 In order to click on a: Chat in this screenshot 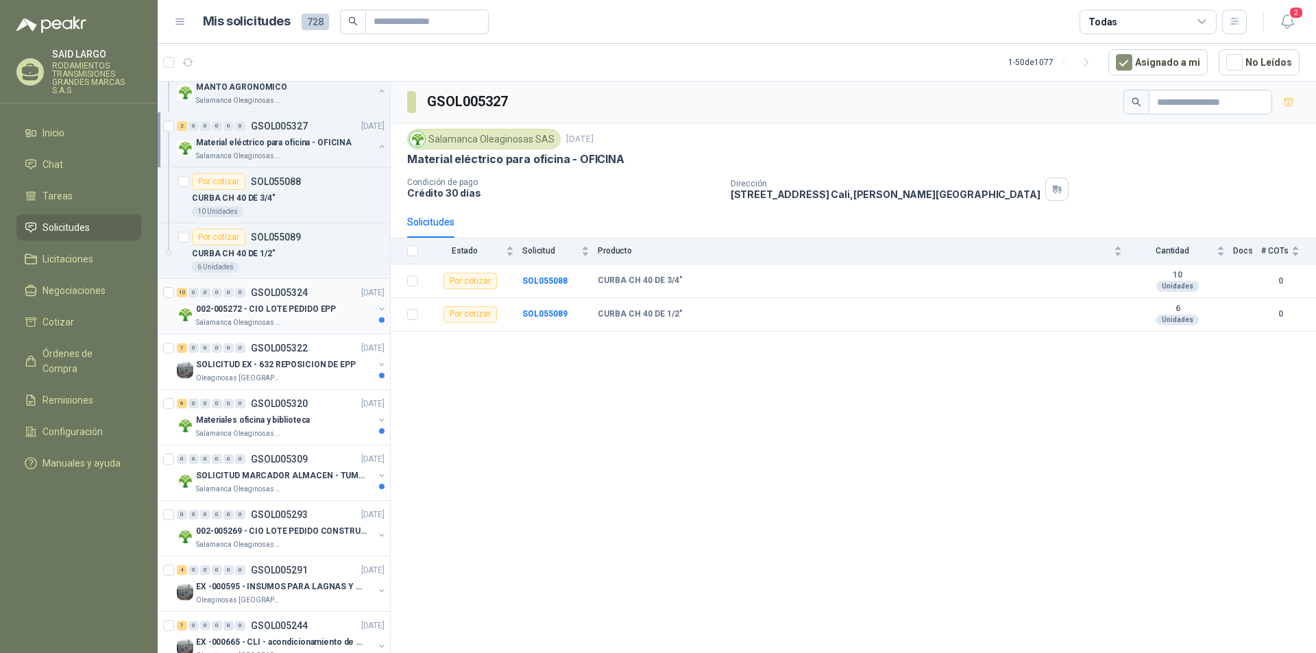, I will do `click(79, 165)`.